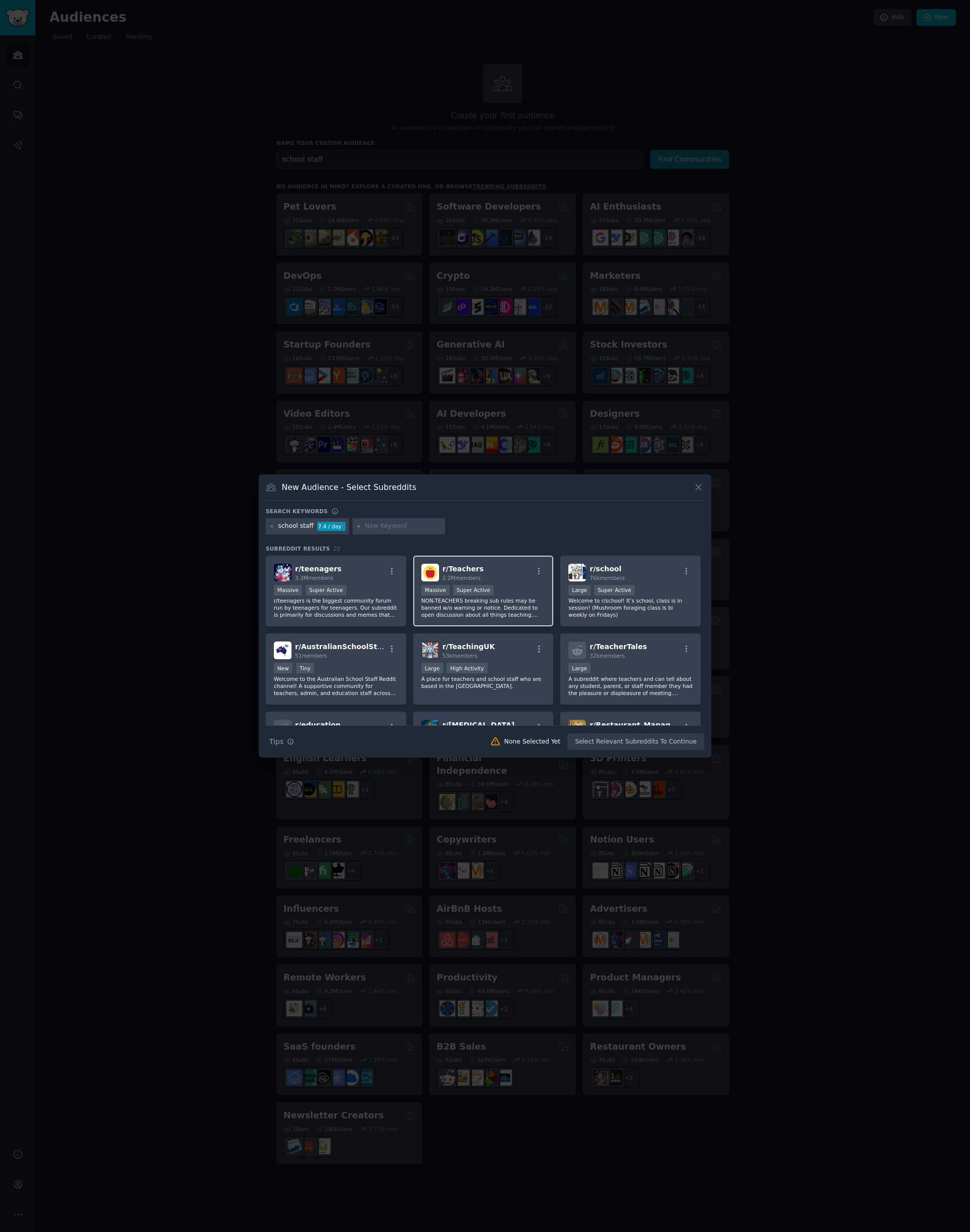 This screenshot has width=970, height=1232. What do you see at coordinates (283, 668) in the screenshot?
I see `div: New` at bounding box center [283, 668].